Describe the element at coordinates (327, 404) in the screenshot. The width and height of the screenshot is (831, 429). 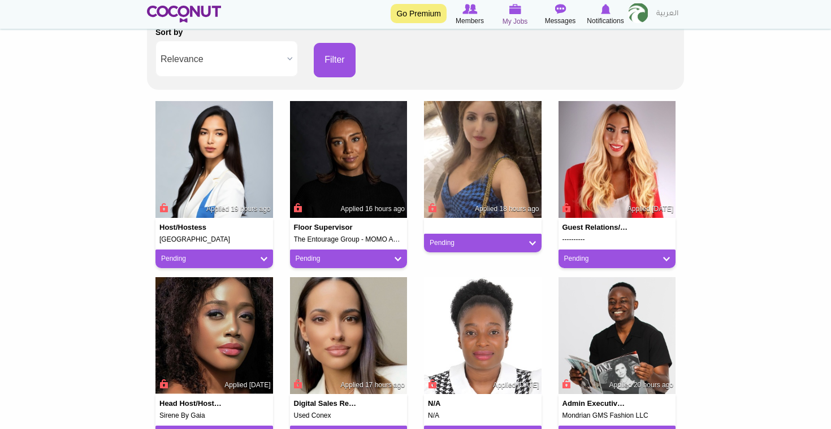
I see `h4: Digital Sales Representative` at that location.